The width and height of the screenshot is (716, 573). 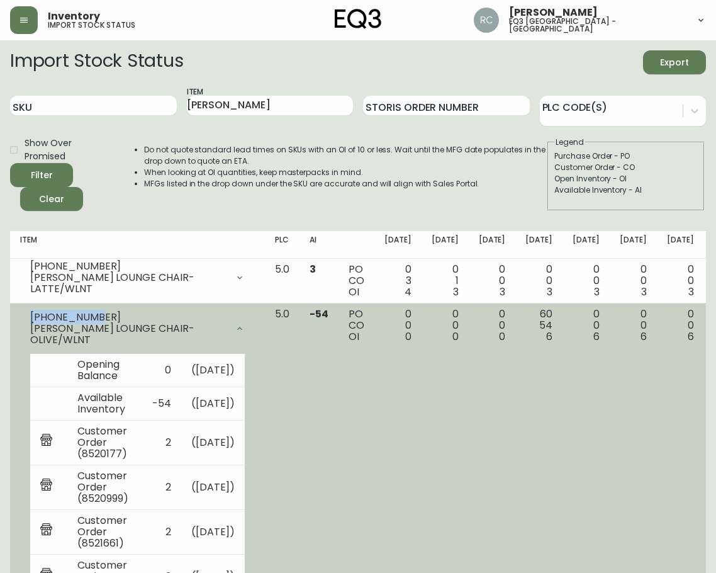 What do you see at coordinates (67, 150) in the screenshot?
I see `span: Show Over Promised` at bounding box center [67, 150].